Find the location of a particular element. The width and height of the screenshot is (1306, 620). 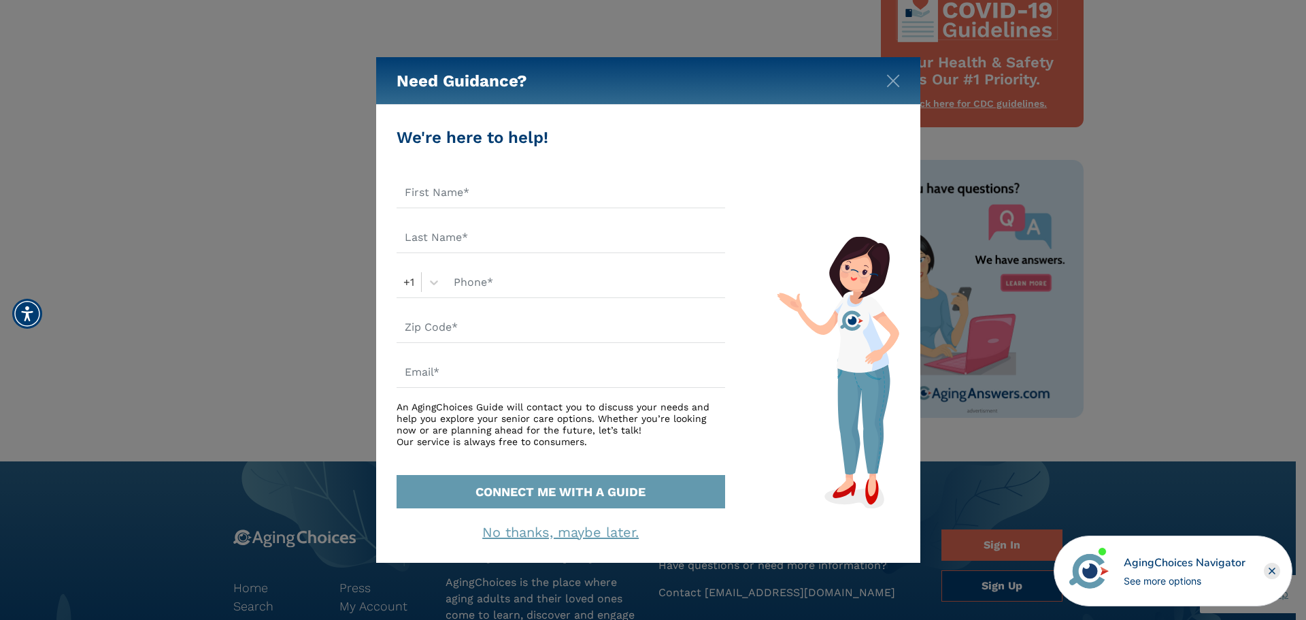

input: Email* is located at coordinates (561, 372).